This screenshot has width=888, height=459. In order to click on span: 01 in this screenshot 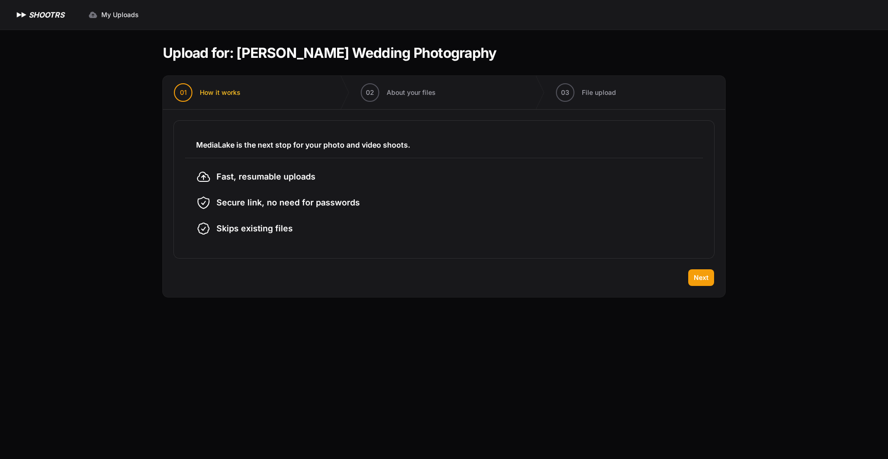, I will do `click(183, 93)`.